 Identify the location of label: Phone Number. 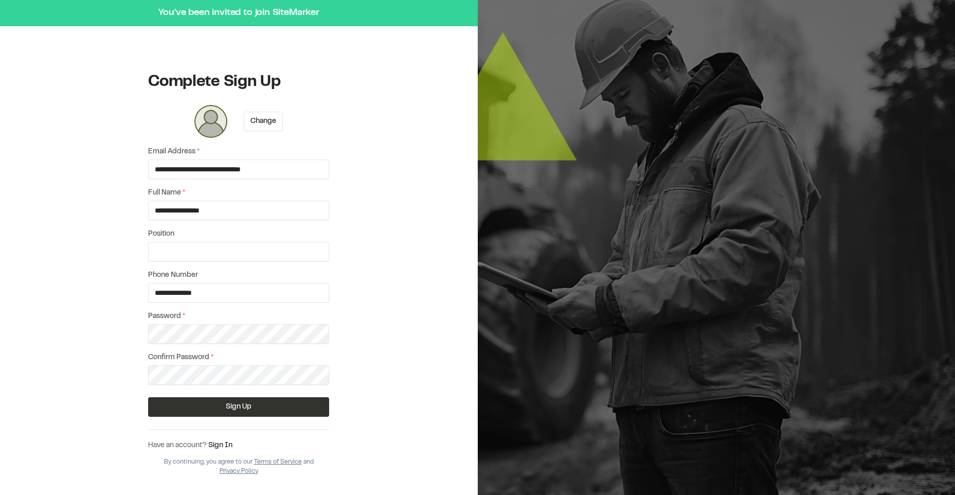
(239, 275).